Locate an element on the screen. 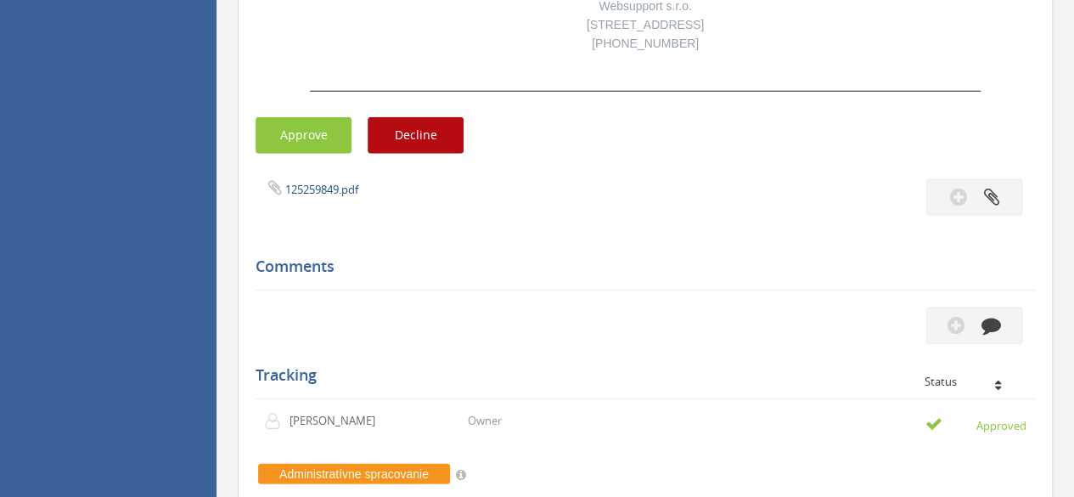  div: Status is located at coordinates (973, 381).